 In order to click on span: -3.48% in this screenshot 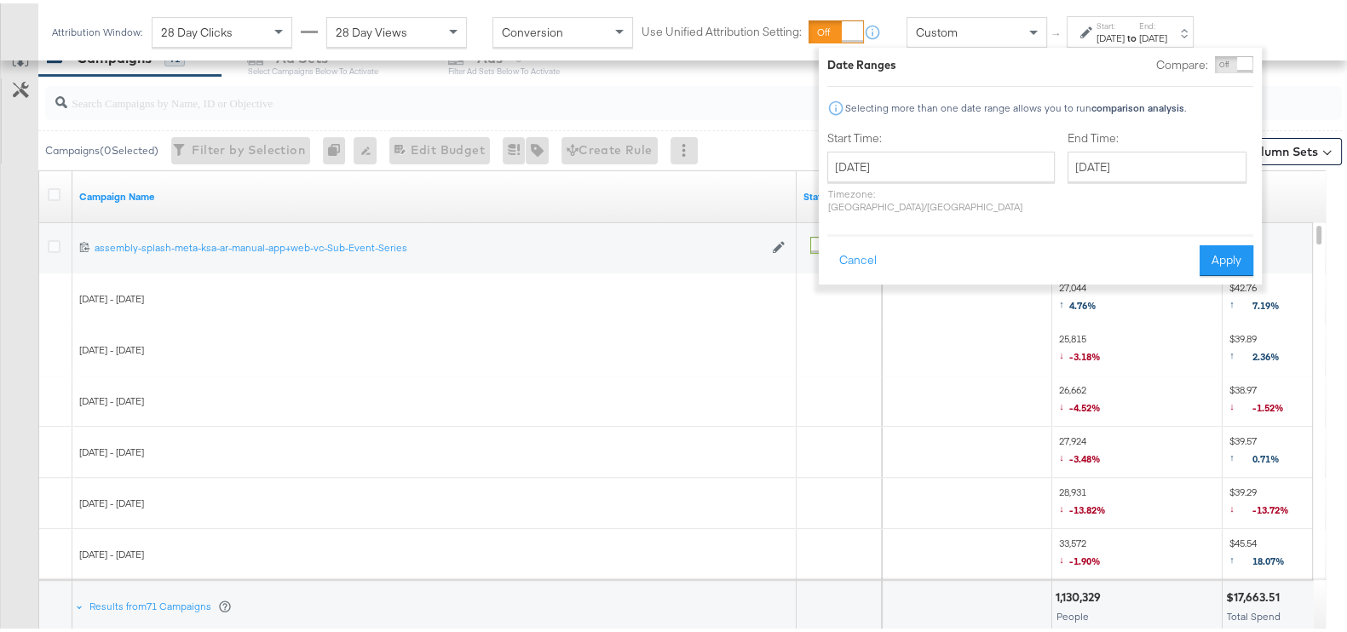, I will do `click(1084, 455)`.